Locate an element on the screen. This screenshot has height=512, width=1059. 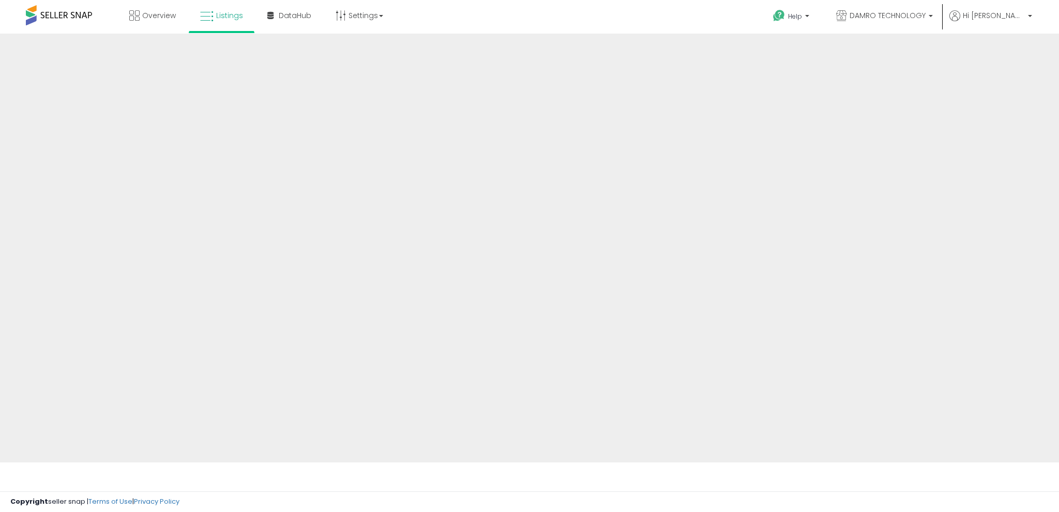
span: DataHub is located at coordinates (295, 16).